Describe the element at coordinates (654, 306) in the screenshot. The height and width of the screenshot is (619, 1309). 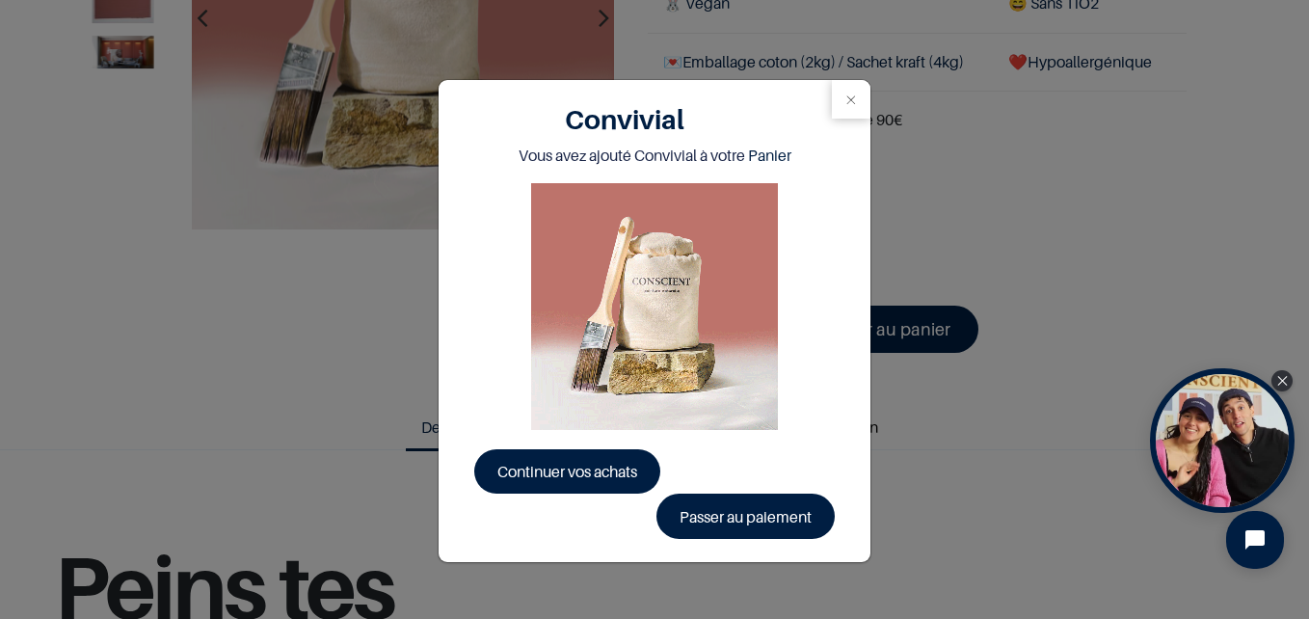
I see `img: Product image` at that location.